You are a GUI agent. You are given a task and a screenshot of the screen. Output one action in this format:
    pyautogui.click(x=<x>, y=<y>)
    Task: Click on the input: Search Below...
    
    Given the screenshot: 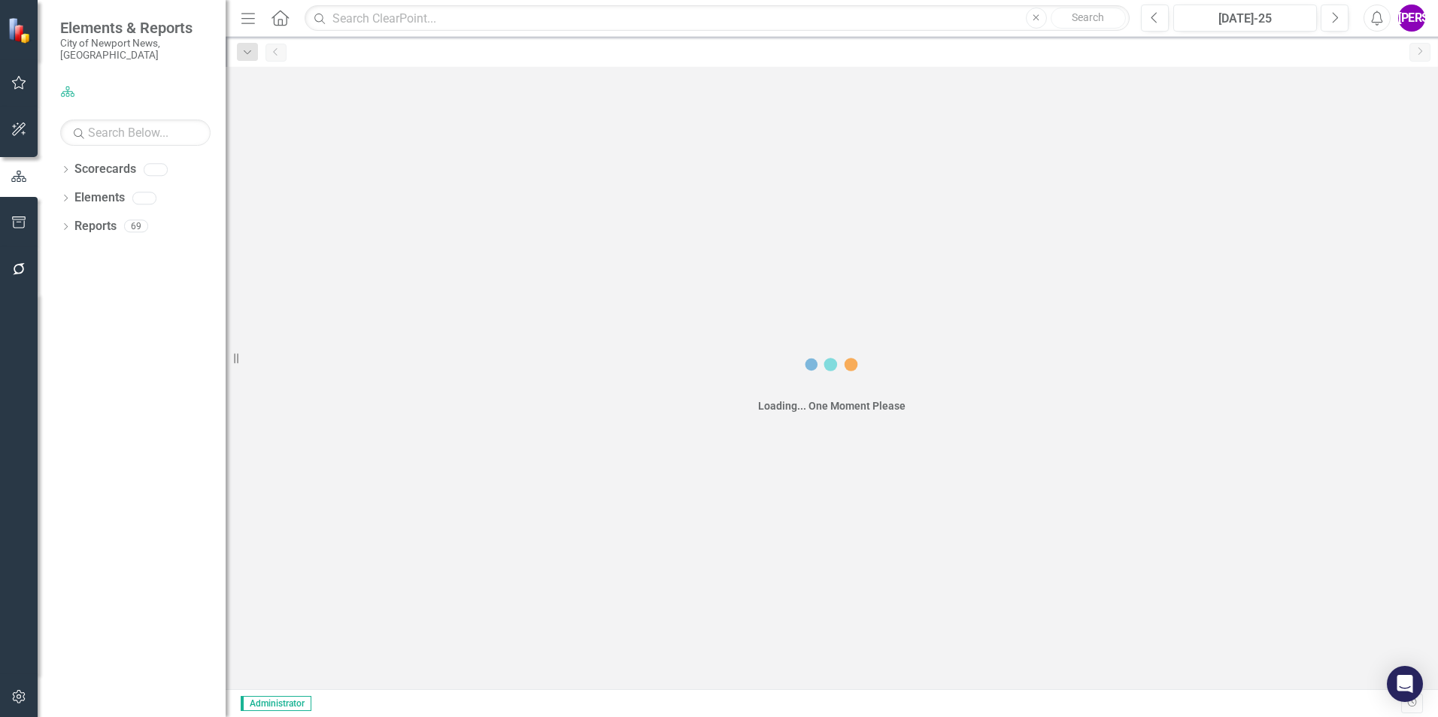 What is the action you would take?
    pyautogui.click(x=135, y=132)
    